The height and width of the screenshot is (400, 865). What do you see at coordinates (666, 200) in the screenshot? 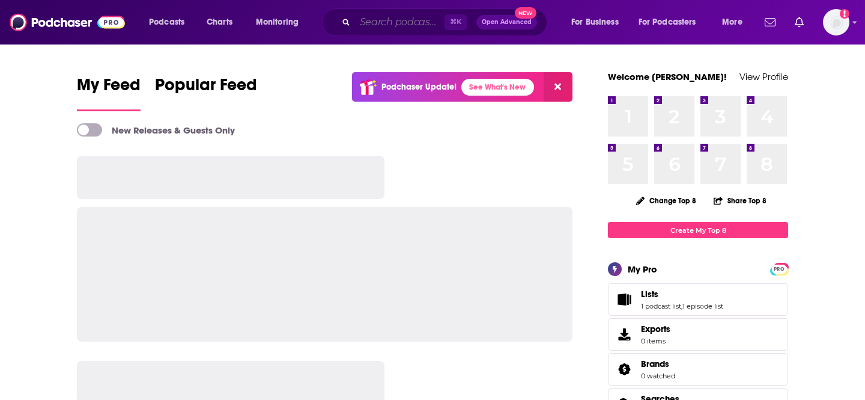
I see `button: Change Top 8` at bounding box center [666, 200].